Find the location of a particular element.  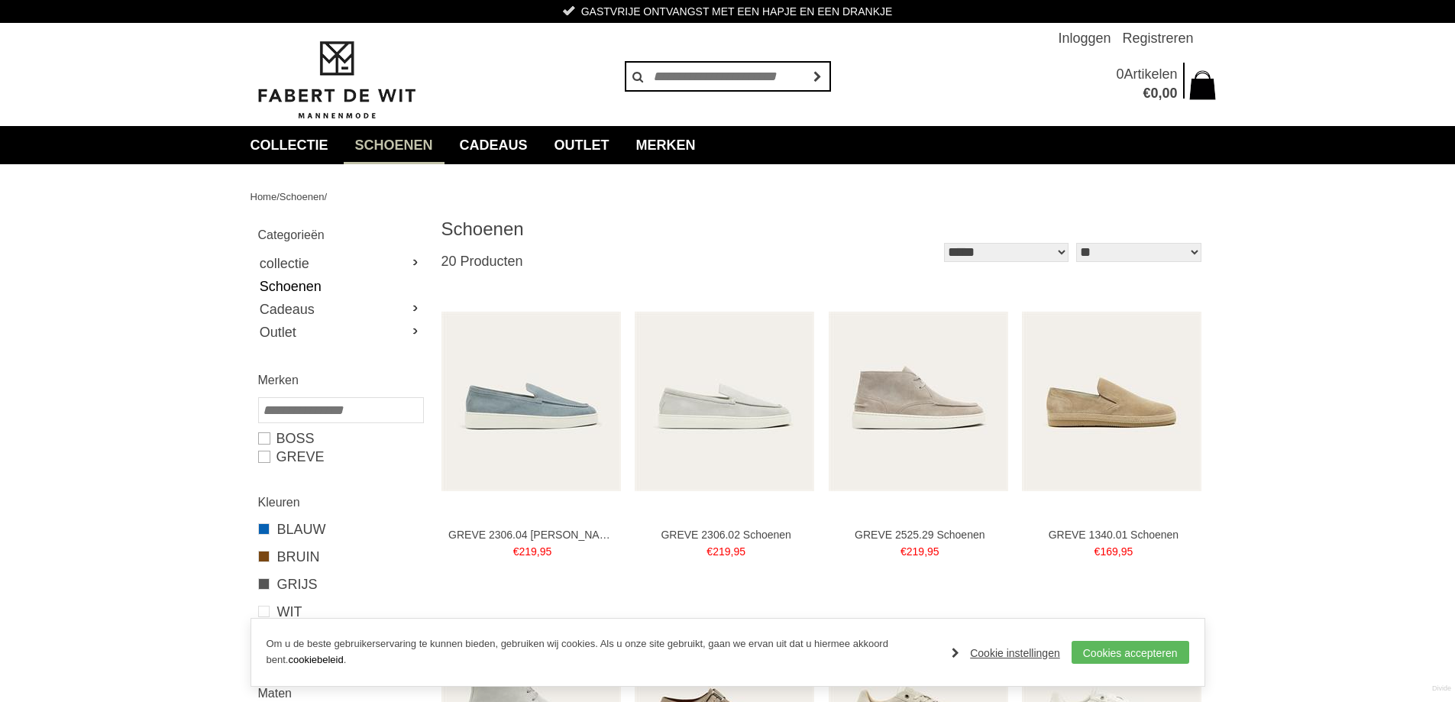

a: Home is located at coordinates (264, 196).